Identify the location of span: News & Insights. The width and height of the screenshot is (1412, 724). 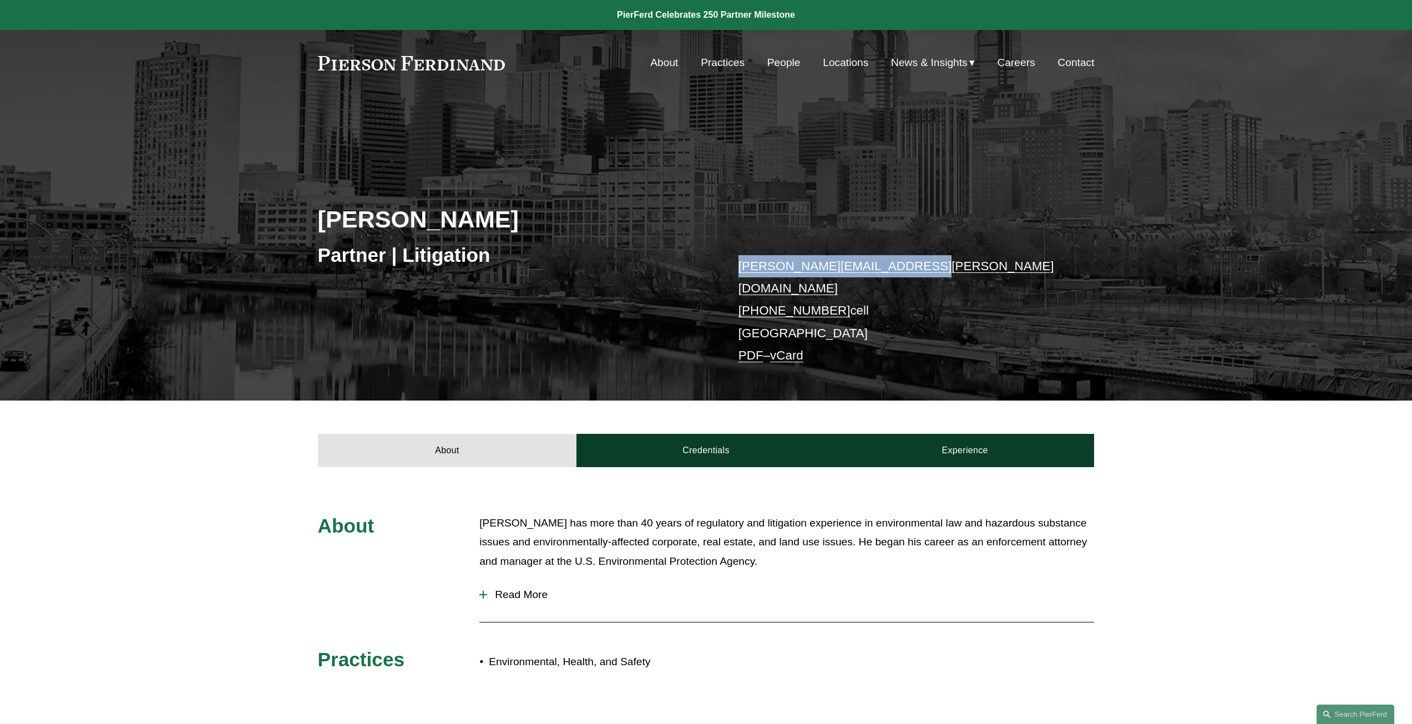
(929, 63).